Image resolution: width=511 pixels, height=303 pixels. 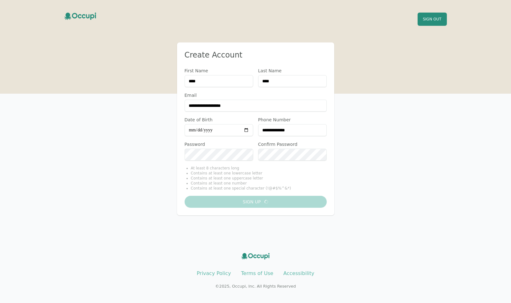 I want to click on label: Password, so click(x=219, y=144).